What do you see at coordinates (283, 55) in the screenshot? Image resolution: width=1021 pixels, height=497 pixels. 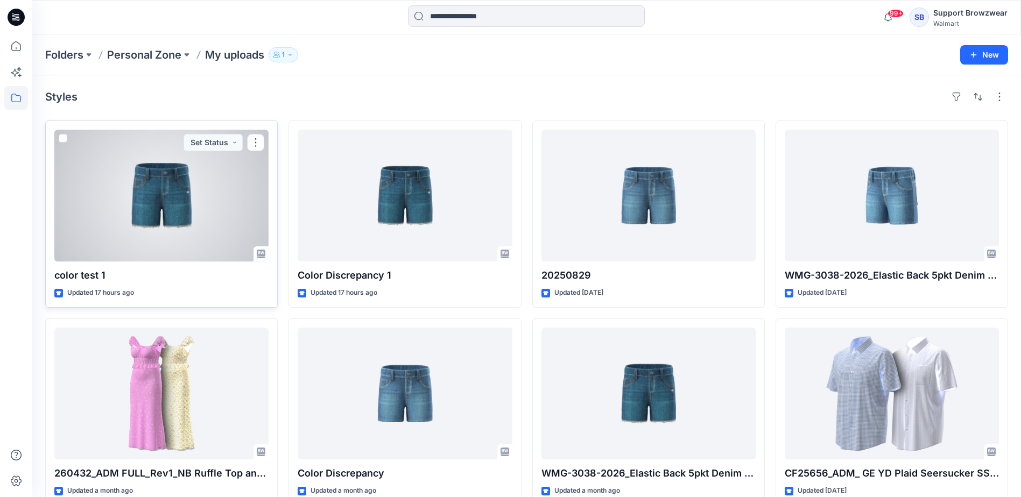 I see `button: 1` at bounding box center [283, 55].